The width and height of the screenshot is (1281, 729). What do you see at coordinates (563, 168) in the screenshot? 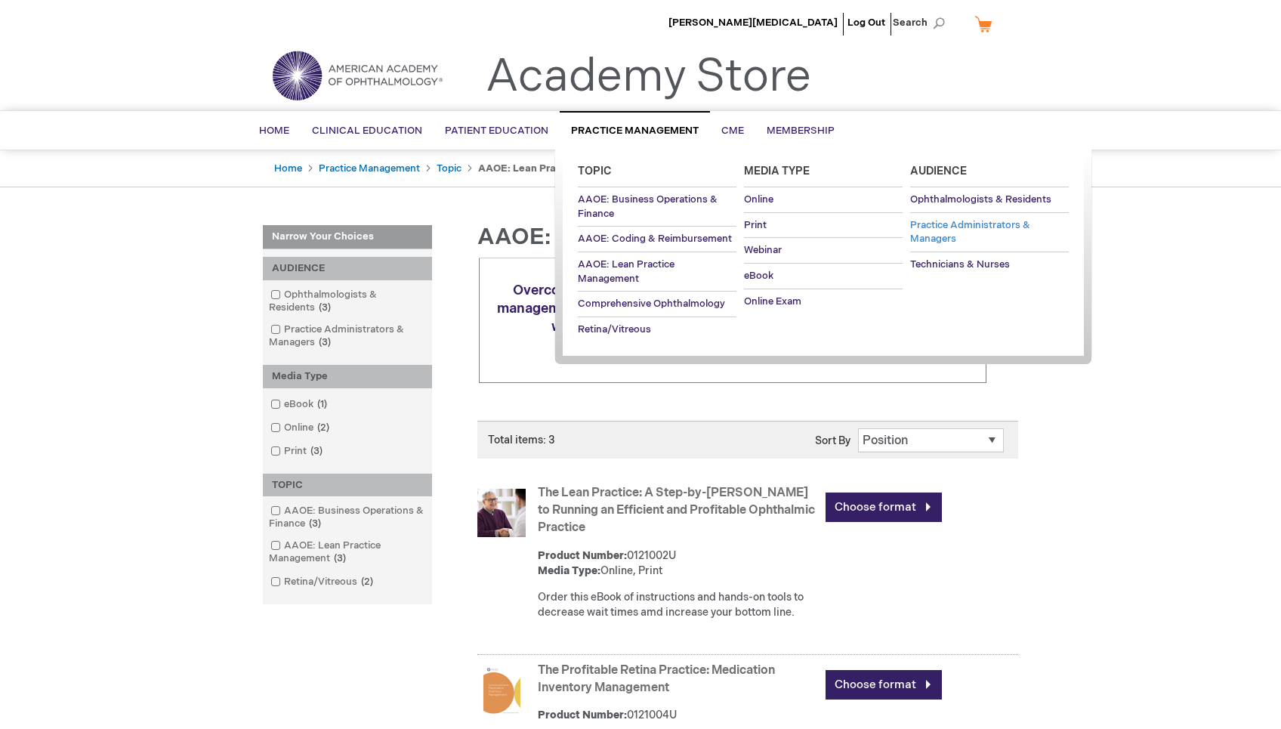
I see `strong: AAOE: Lean Practice Management` at bounding box center [563, 168].